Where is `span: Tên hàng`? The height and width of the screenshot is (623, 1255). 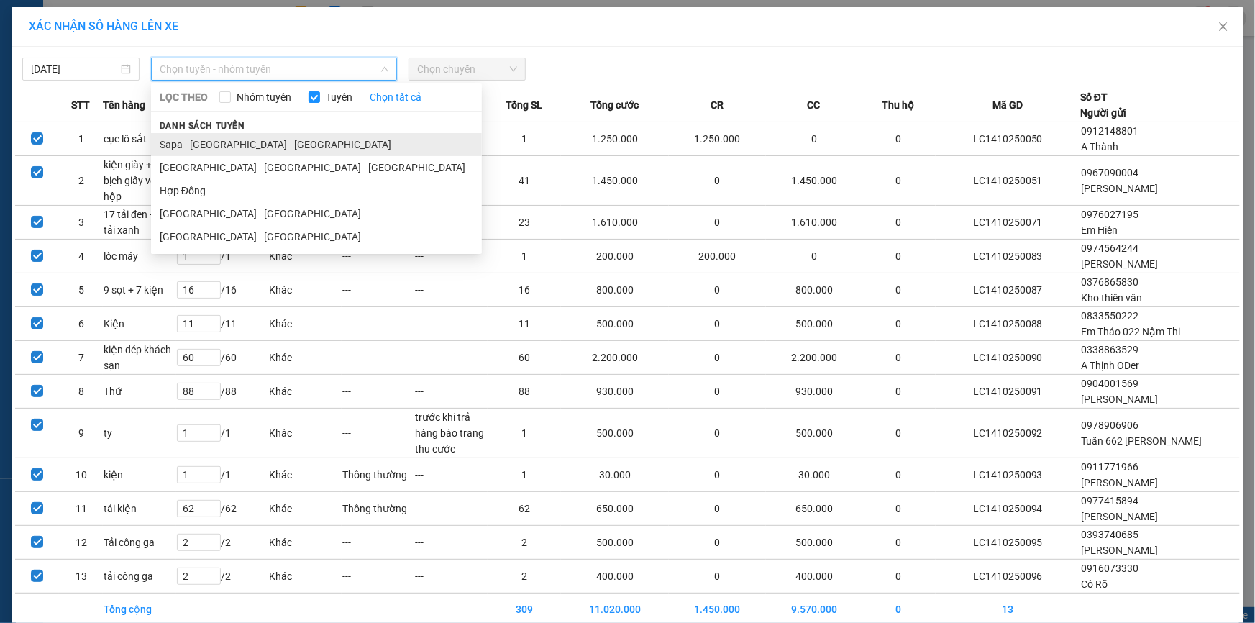
span: Tên hàng is located at coordinates (124, 105).